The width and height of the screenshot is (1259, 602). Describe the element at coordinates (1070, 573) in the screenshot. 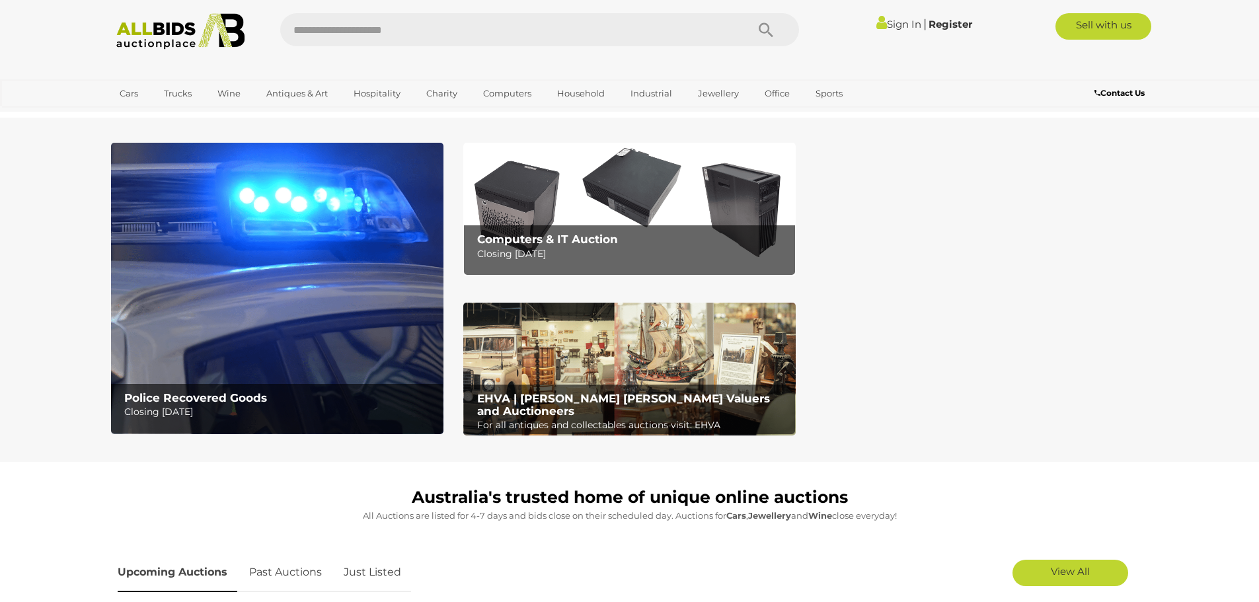

I see `a: View All` at that location.